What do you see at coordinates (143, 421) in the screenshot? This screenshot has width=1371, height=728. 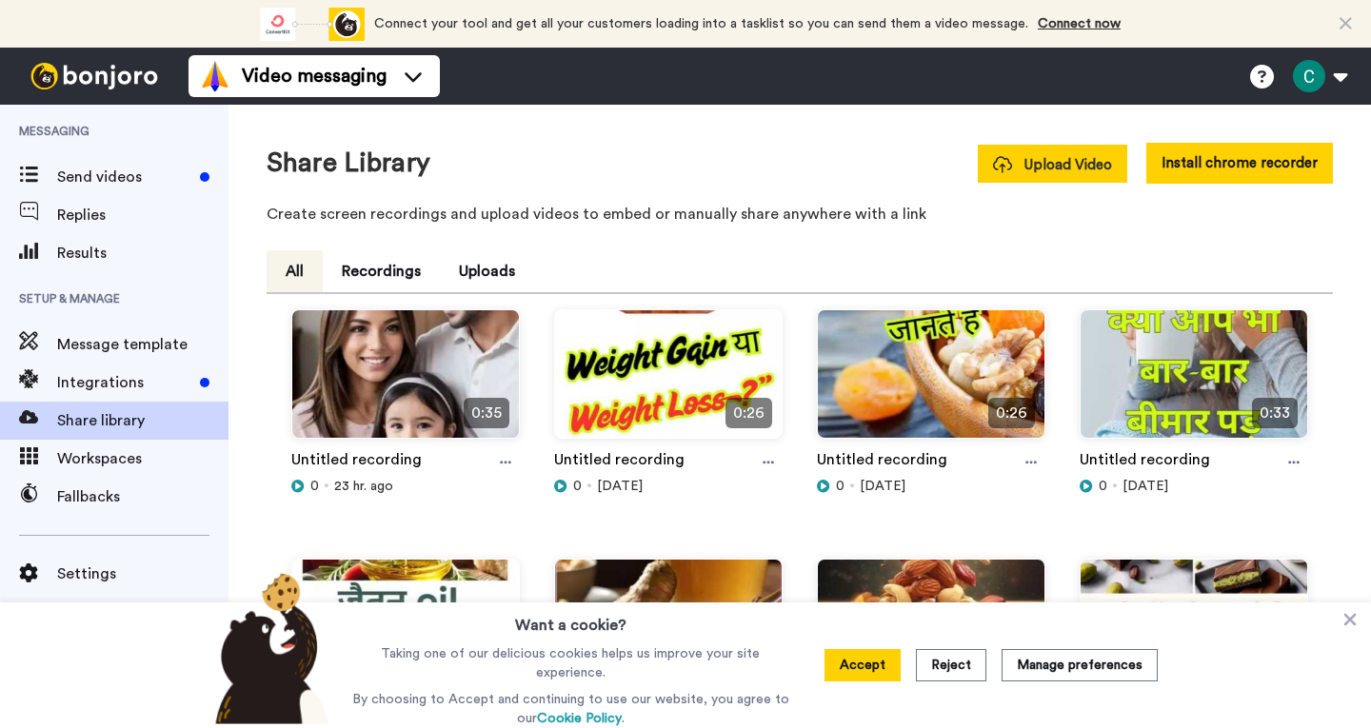 I see `span: Share library` at bounding box center [143, 421].